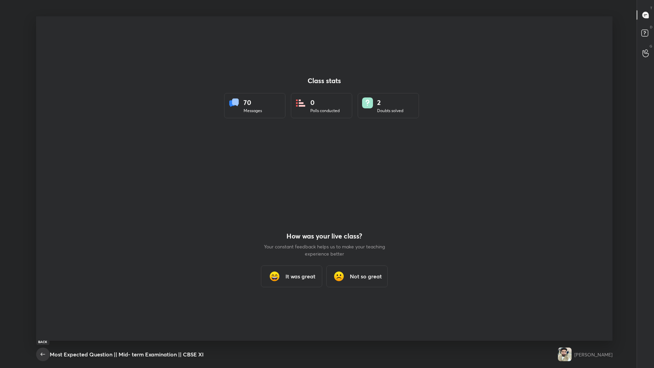 The width and height of the screenshot is (654, 368). What do you see at coordinates (324, 81) in the screenshot?
I see `h4: Class stats` at bounding box center [324, 81].